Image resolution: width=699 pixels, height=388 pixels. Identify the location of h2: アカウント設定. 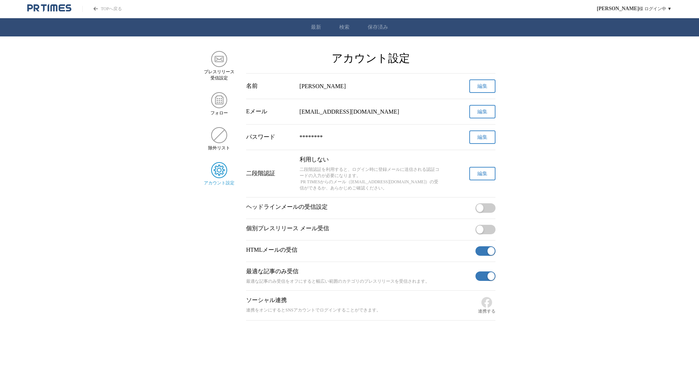
(371, 58).